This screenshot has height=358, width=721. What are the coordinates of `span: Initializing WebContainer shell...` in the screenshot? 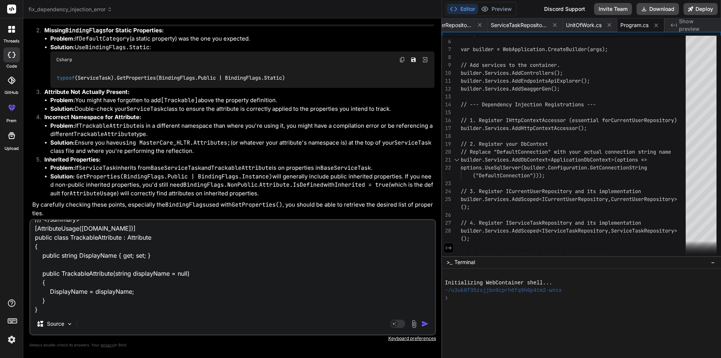 It's located at (499, 283).